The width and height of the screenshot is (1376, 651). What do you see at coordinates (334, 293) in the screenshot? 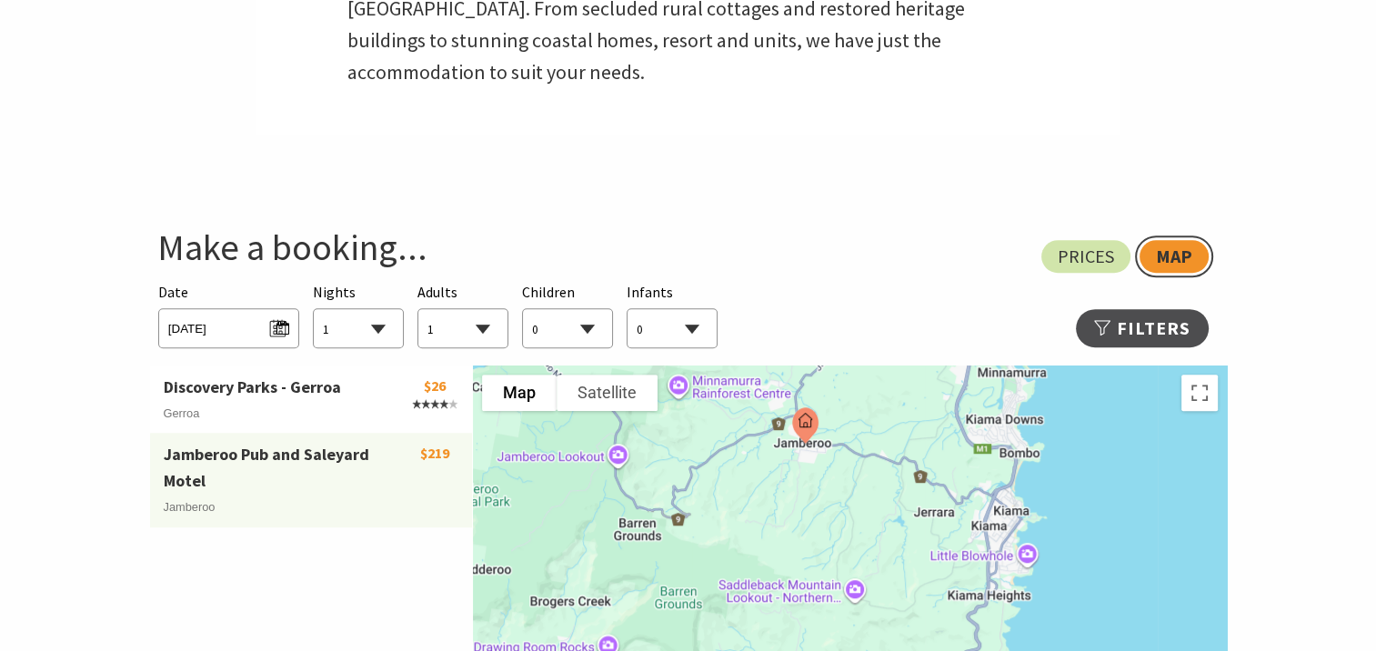
I see `span: Nights` at bounding box center [334, 293].